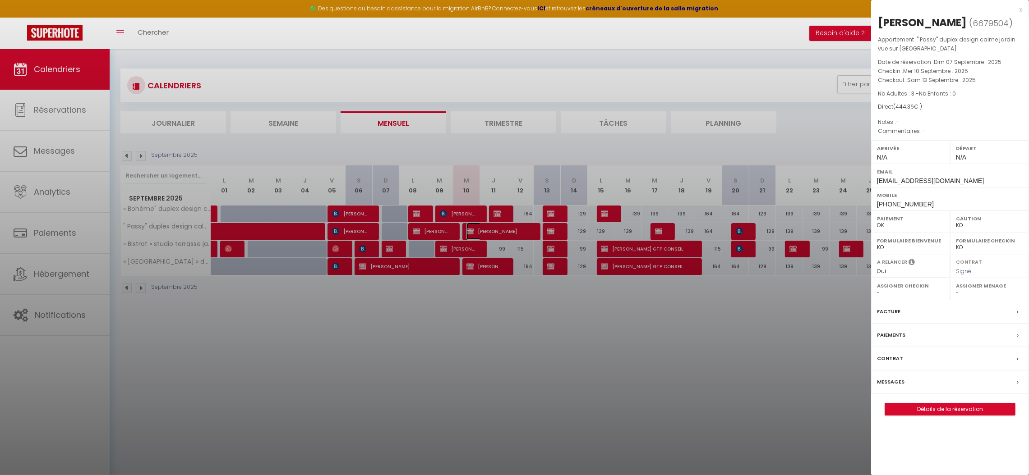  Describe the element at coordinates (891, 335) in the screenshot. I see `label: Paiements` at that location.